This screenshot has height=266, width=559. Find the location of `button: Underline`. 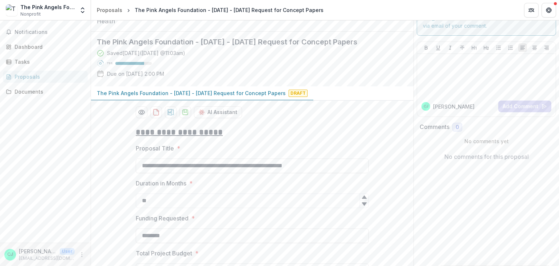

button: Underline is located at coordinates (438, 48).